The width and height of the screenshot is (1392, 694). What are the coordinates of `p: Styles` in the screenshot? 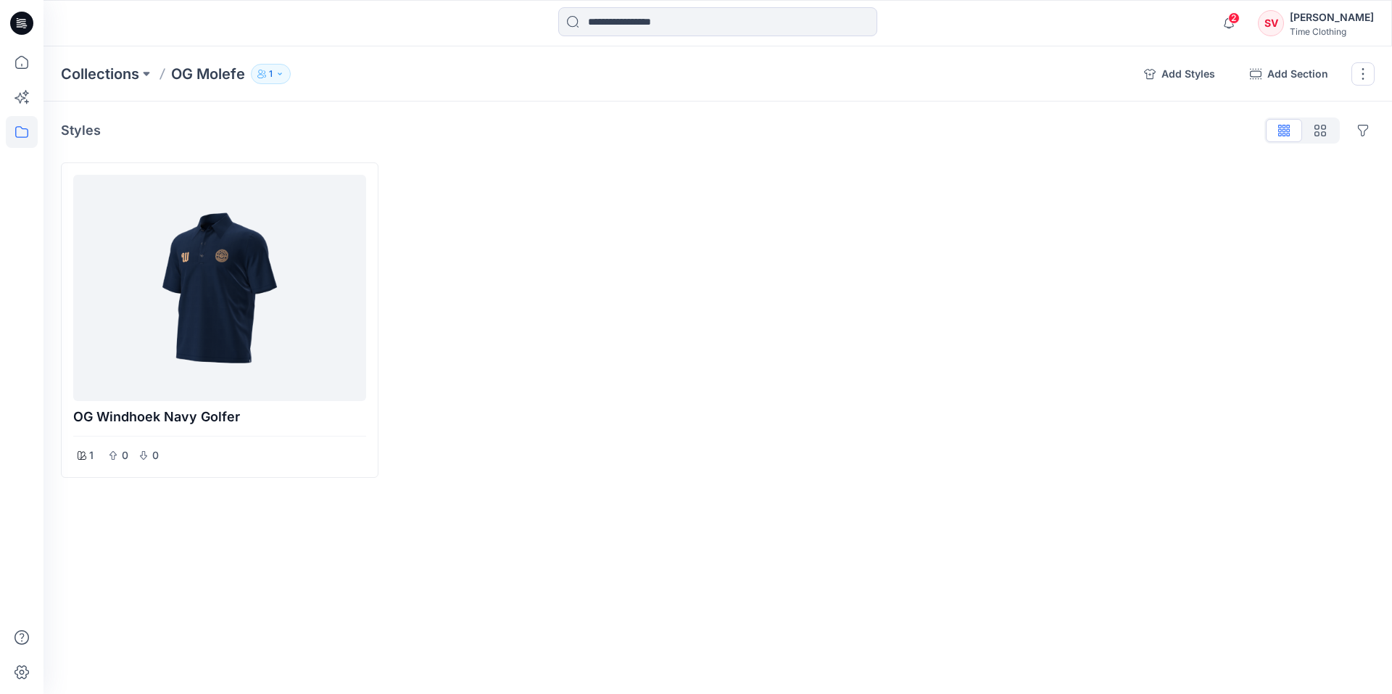 It's located at (80, 131).